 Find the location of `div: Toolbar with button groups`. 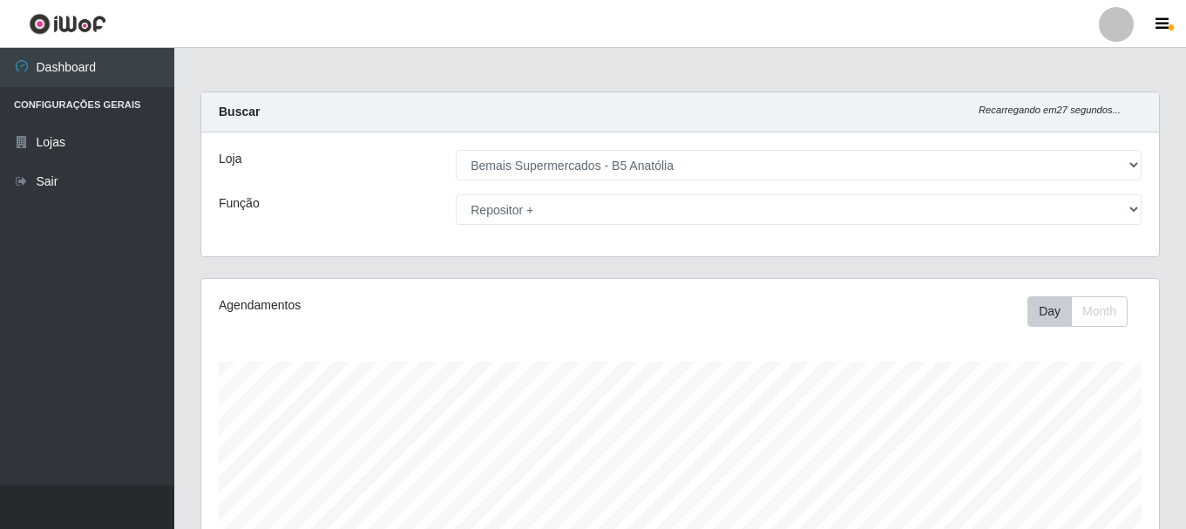

div: Toolbar with button groups is located at coordinates (1084, 311).